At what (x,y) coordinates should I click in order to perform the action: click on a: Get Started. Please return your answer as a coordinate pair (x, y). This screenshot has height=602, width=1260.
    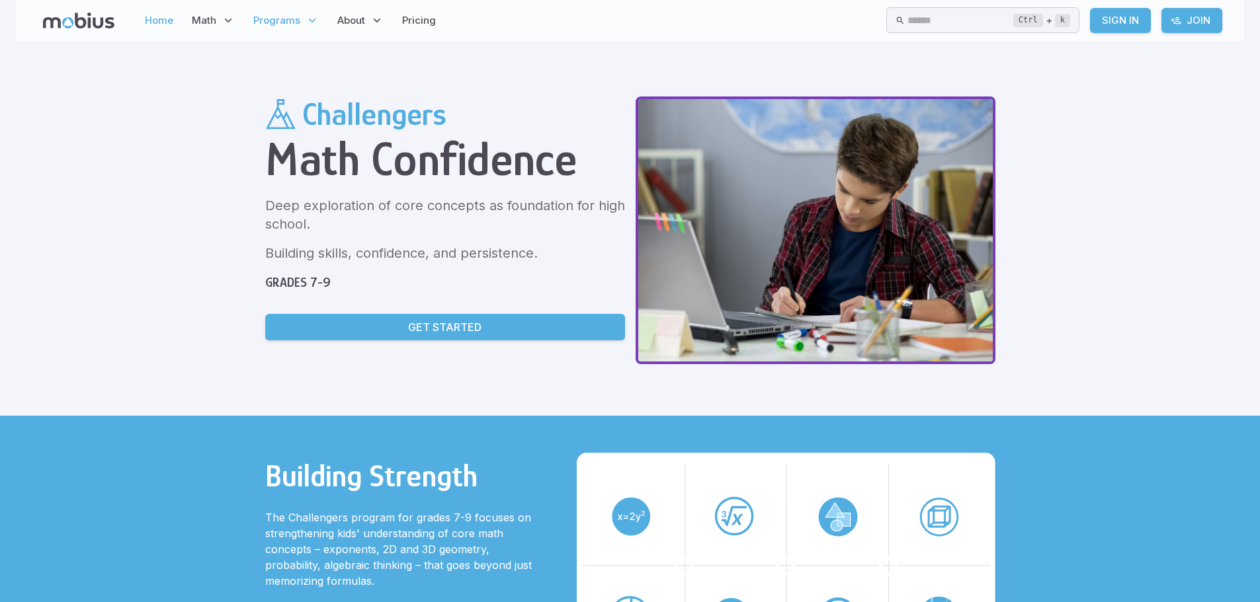
    Looking at the image, I should click on (445, 327).